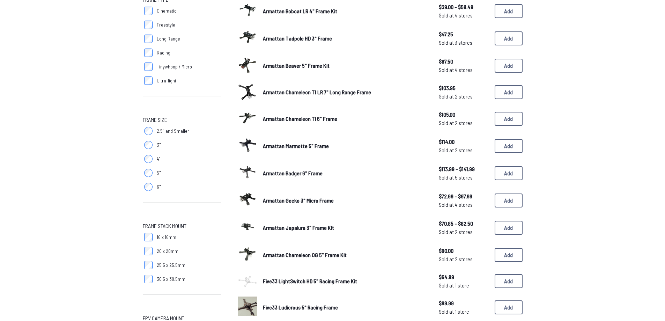  Describe the element at coordinates (345, 228) in the screenshot. I see `a: Armattan Japalura 3" Frame Kit` at that location.